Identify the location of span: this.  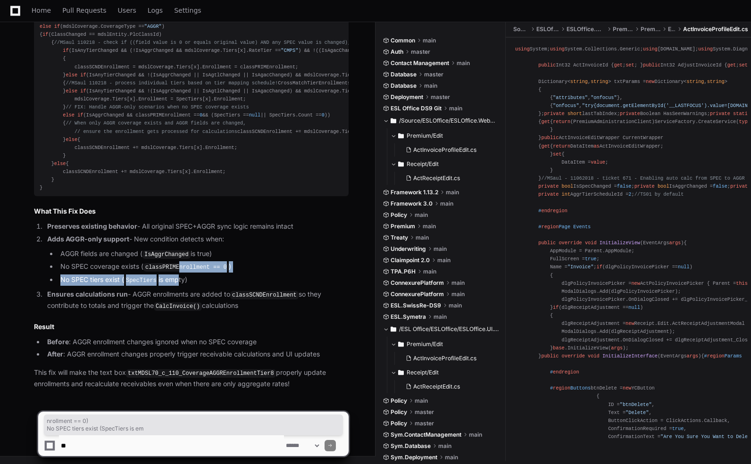
(741, 283).